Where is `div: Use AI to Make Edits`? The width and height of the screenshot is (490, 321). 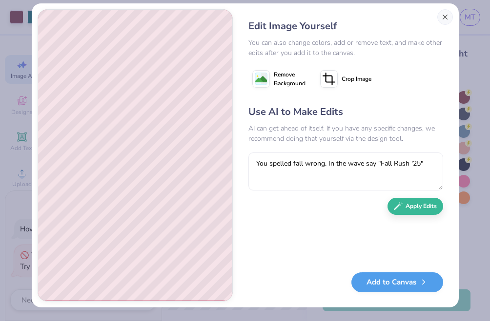 div: Use AI to Make Edits is located at coordinates (345, 112).